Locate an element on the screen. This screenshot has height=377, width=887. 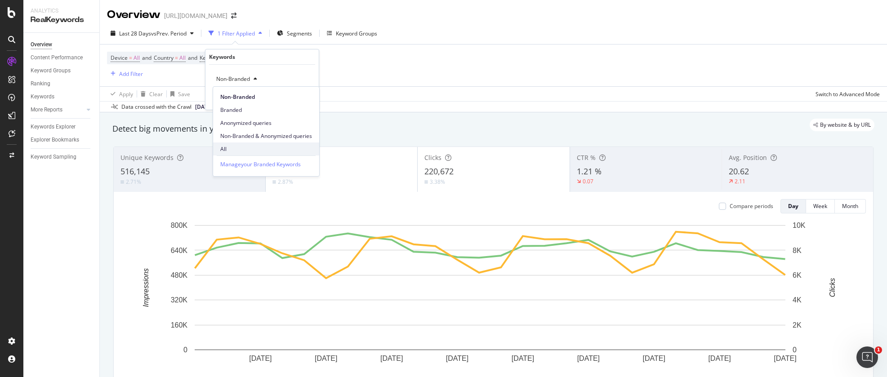
span: Keywords is located at coordinates (212, 58).